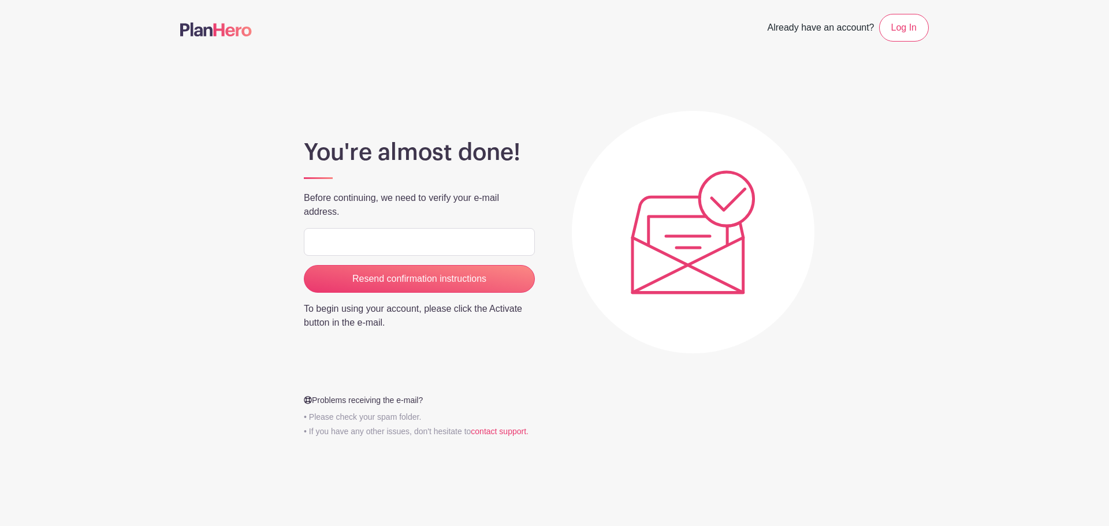  What do you see at coordinates (216, 29) in the screenshot?
I see `img: logo-507f7623f17ff9eddc593b1ce0a138ce2505c220e1c5a4e2b4648c50719b7d32.svg` at bounding box center [216, 29].